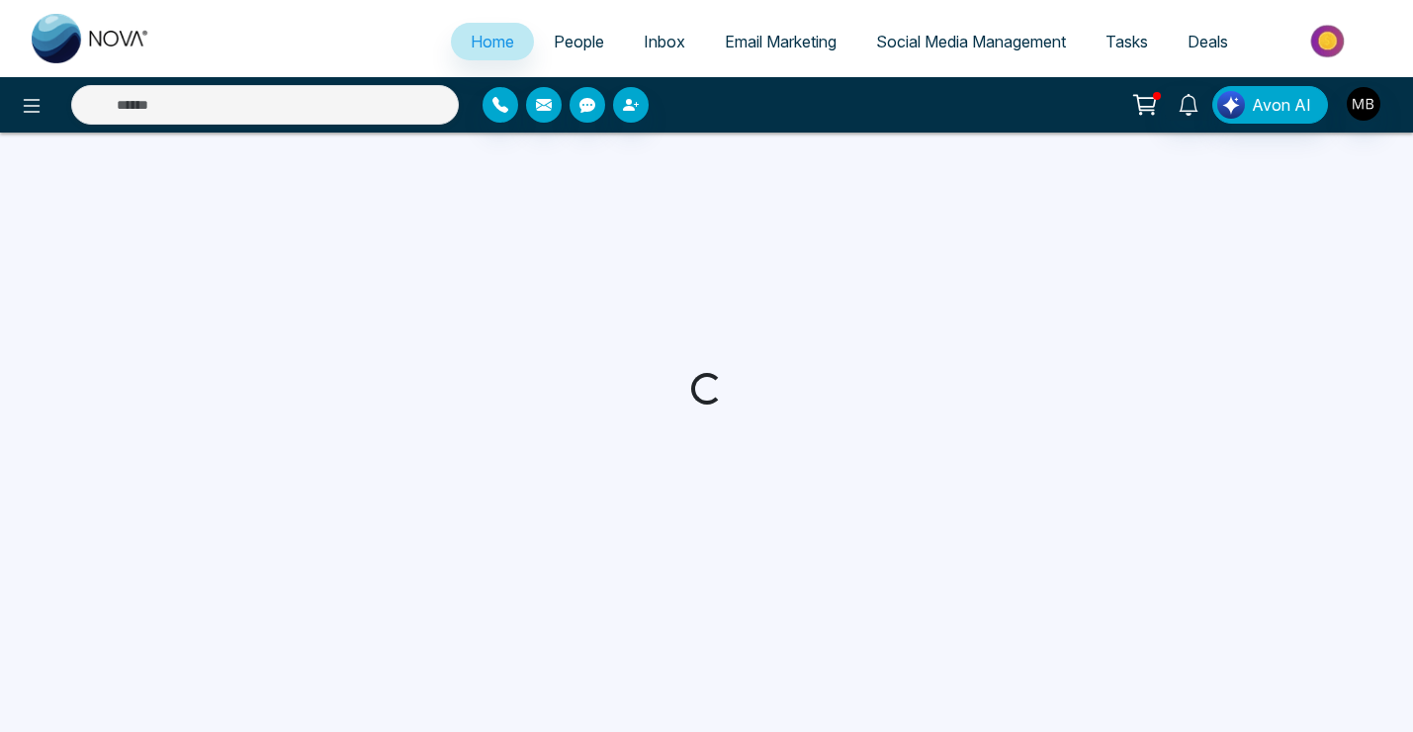  I want to click on button: Avon AI, so click(1270, 105).